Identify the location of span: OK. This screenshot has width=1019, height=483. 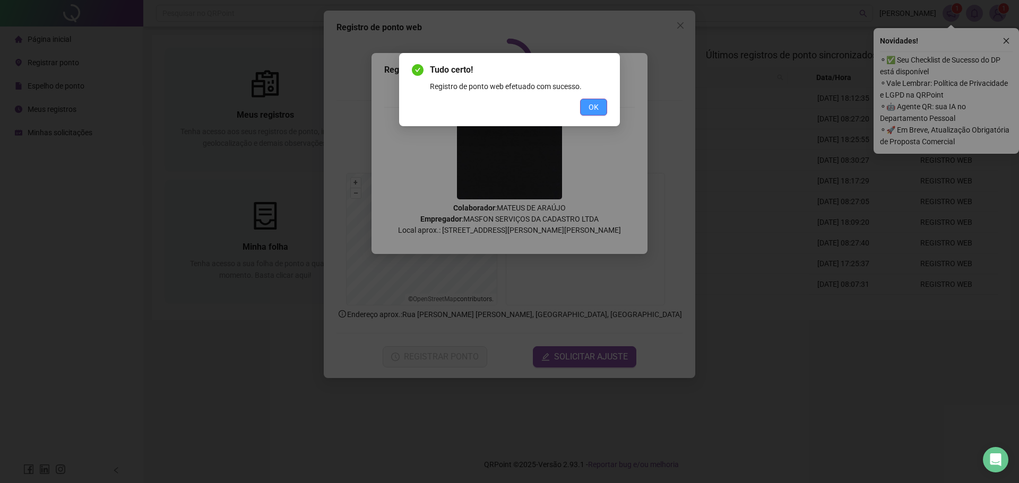
(593, 107).